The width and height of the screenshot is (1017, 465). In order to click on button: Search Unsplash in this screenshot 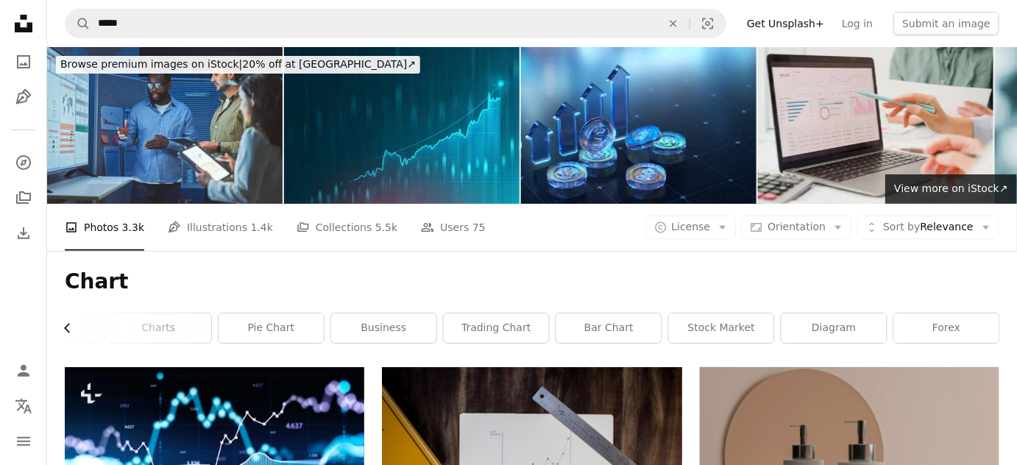, I will do `click(78, 24)`.